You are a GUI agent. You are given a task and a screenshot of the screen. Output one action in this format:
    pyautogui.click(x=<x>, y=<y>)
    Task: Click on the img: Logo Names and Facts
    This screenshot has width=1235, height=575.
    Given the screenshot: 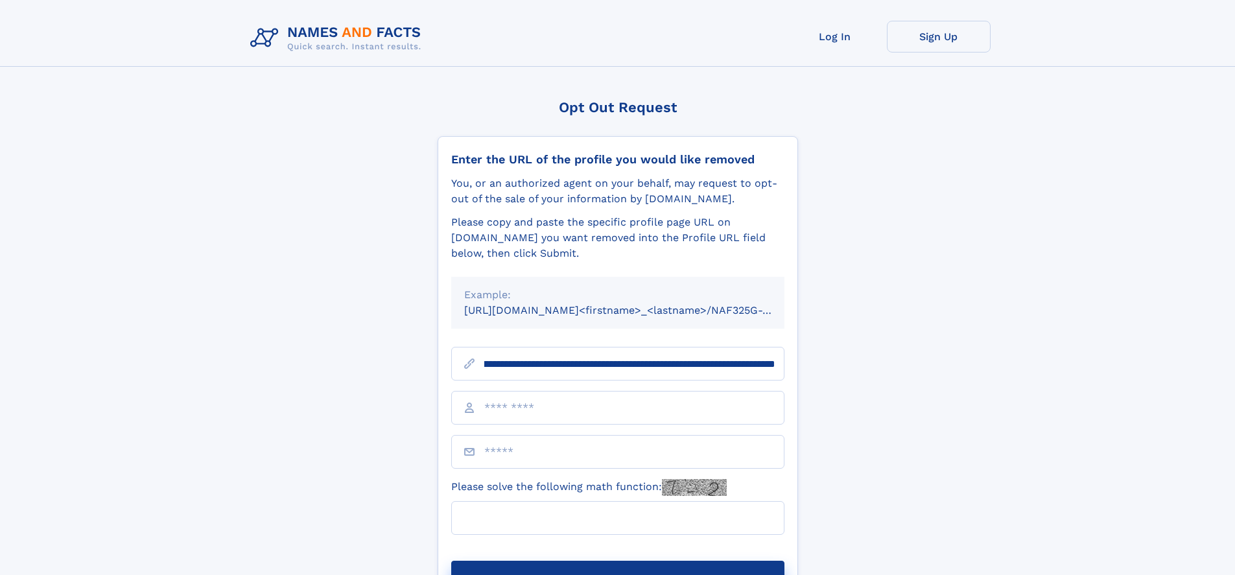 What is the action you would take?
    pyautogui.click(x=338, y=38)
    